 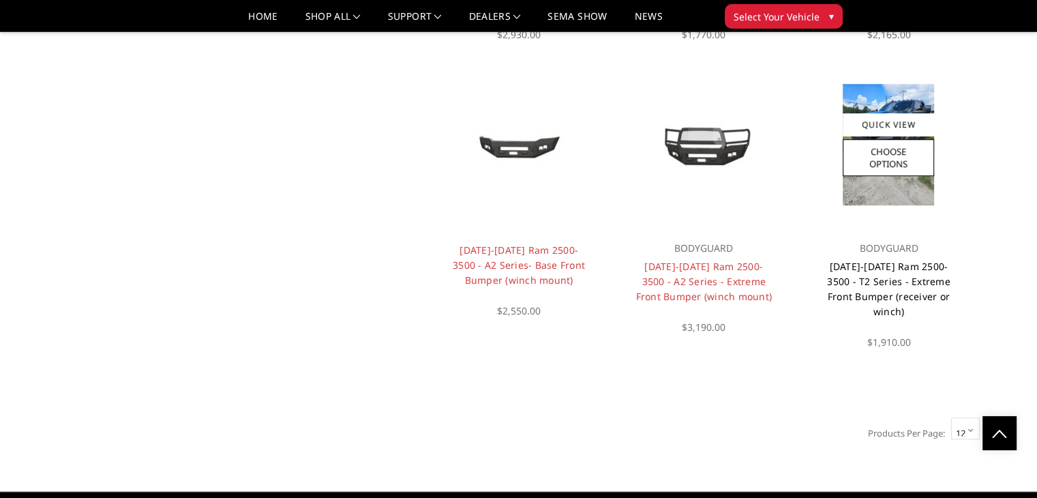 I want to click on span: $1,770.00, so click(x=703, y=34).